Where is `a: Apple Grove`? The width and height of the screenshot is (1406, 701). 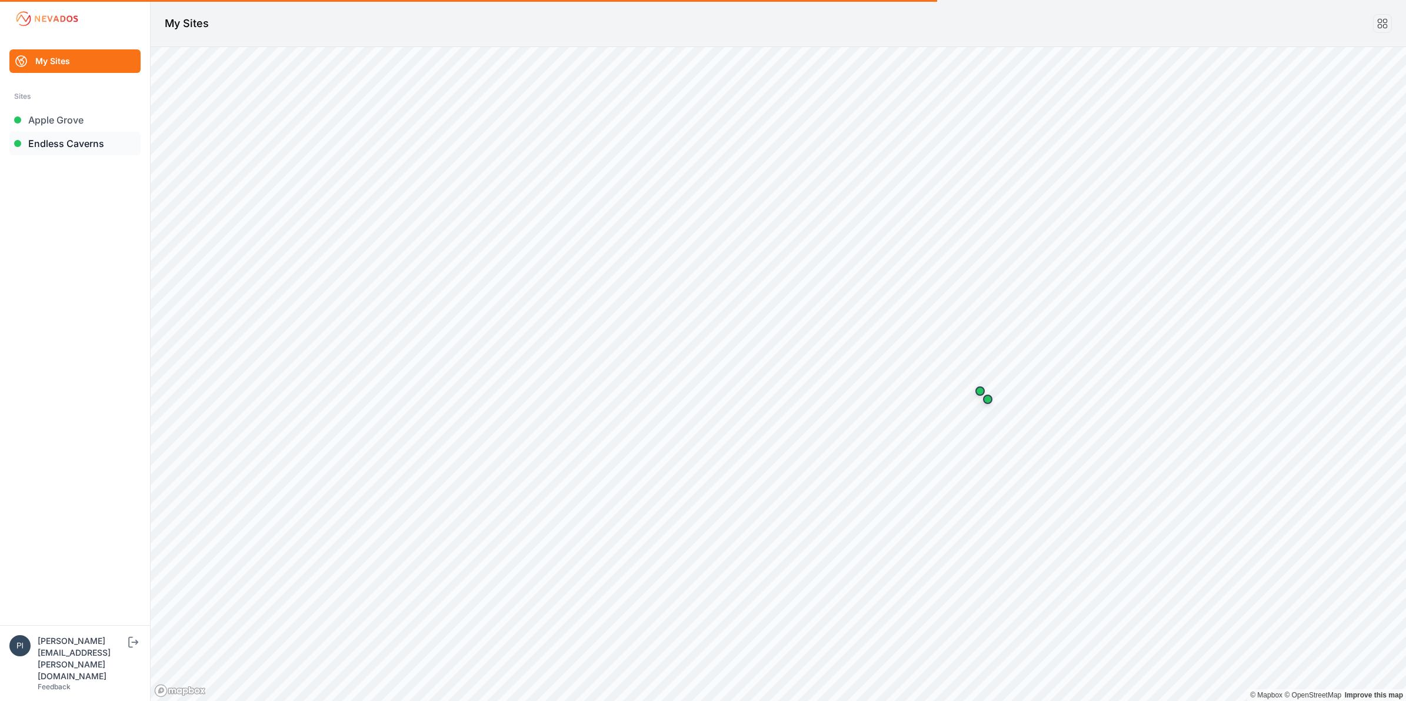
a: Apple Grove is located at coordinates (75, 120).